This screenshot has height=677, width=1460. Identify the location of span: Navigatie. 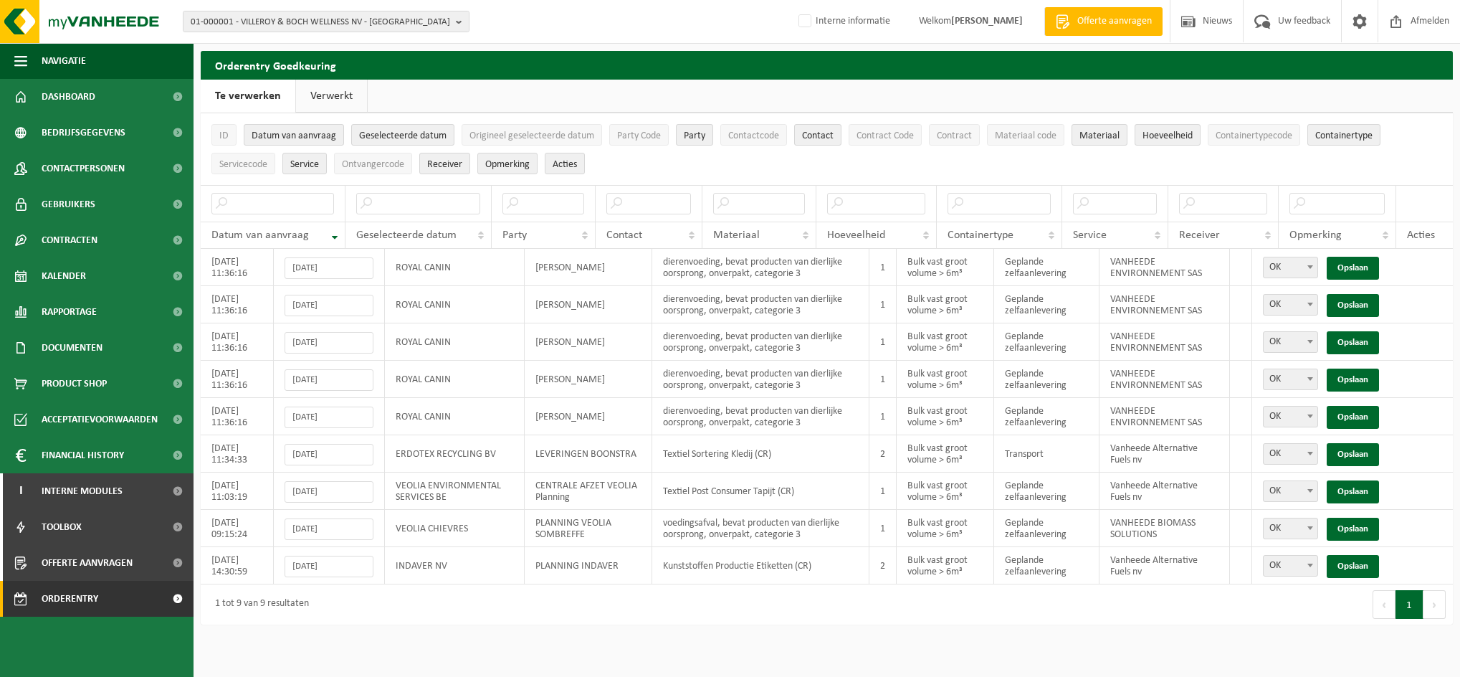
(64, 61).